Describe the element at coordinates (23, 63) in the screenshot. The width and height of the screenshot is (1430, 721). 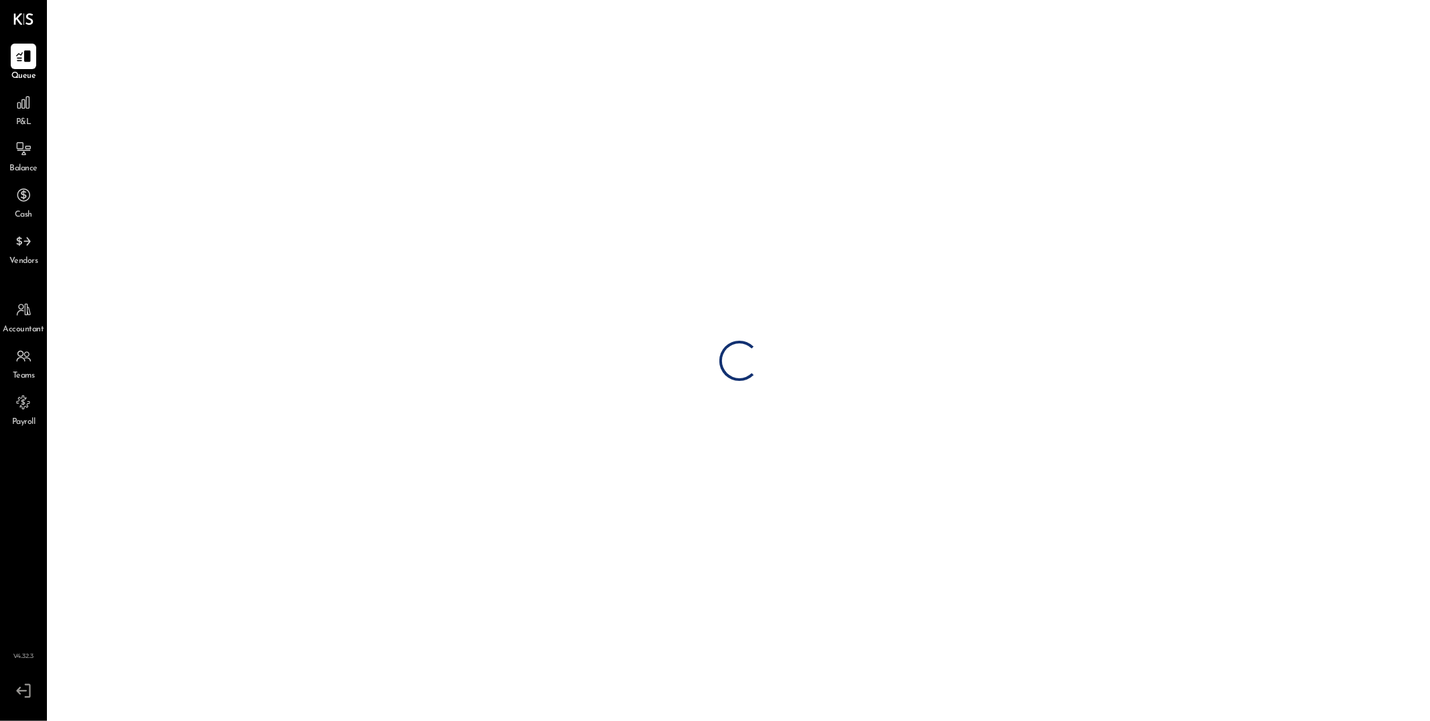
I see `a: Queue` at that location.